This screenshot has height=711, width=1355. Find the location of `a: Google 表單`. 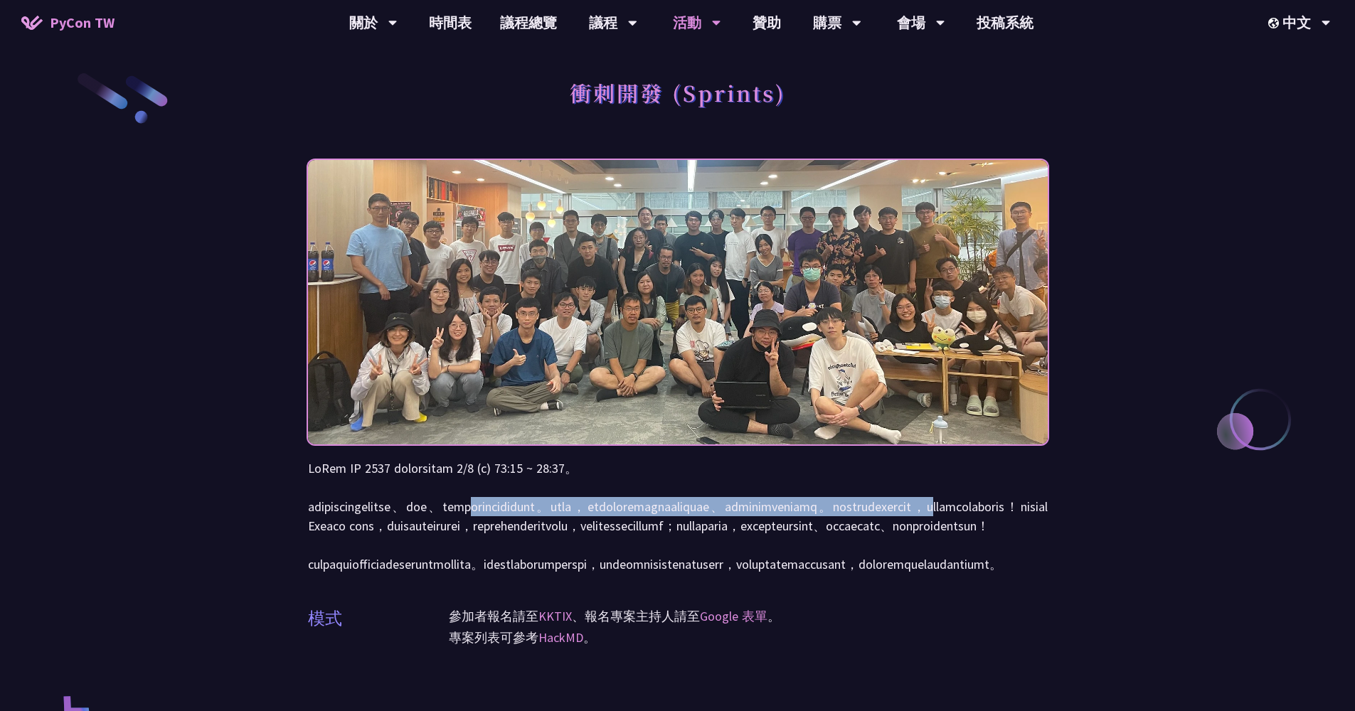

a: Google 表單 is located at coordinates (733, 616).